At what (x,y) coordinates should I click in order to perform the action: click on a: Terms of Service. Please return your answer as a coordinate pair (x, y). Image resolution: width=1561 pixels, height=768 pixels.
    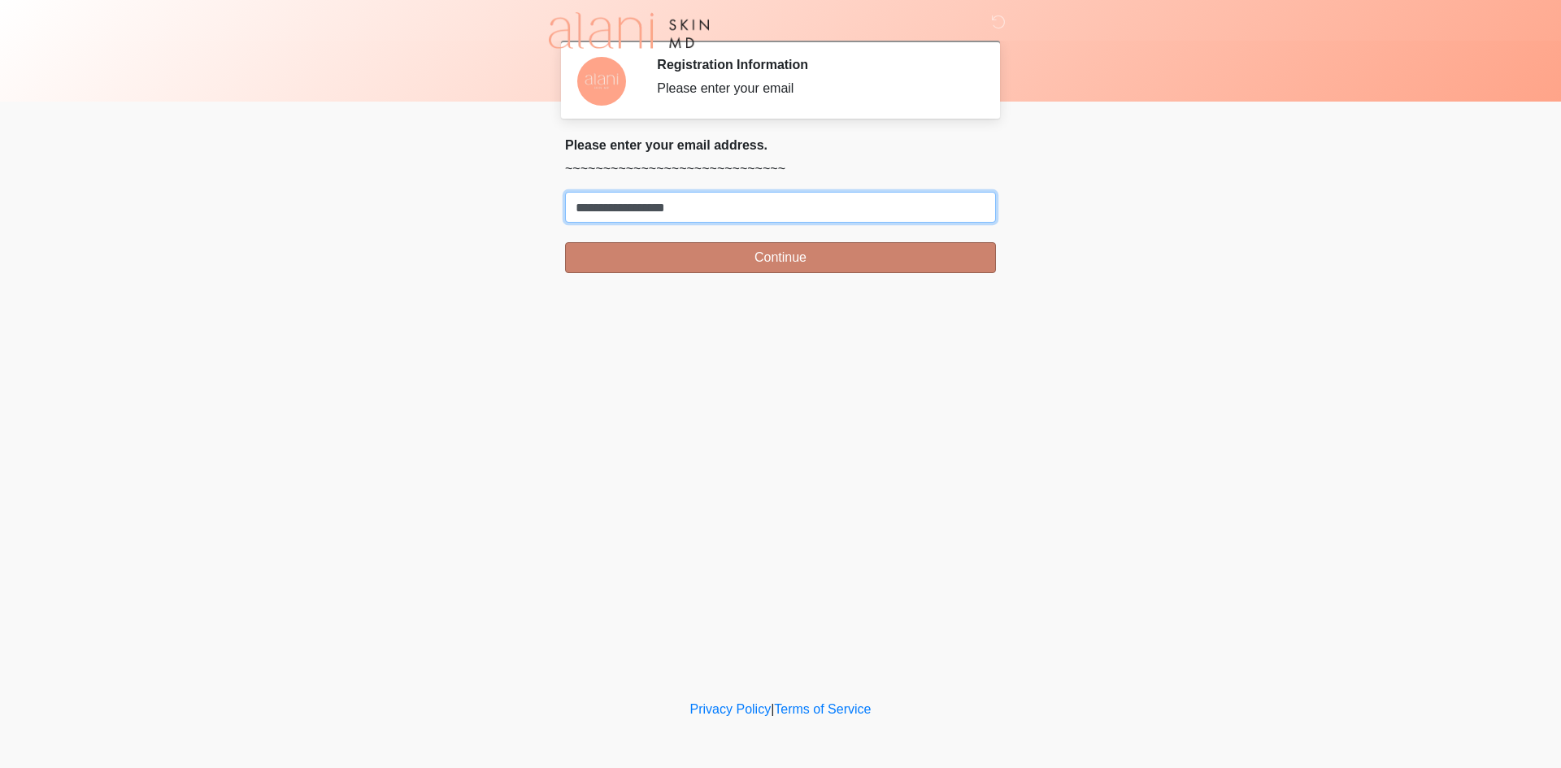
    Looking at the image, I should click on (822, 709).